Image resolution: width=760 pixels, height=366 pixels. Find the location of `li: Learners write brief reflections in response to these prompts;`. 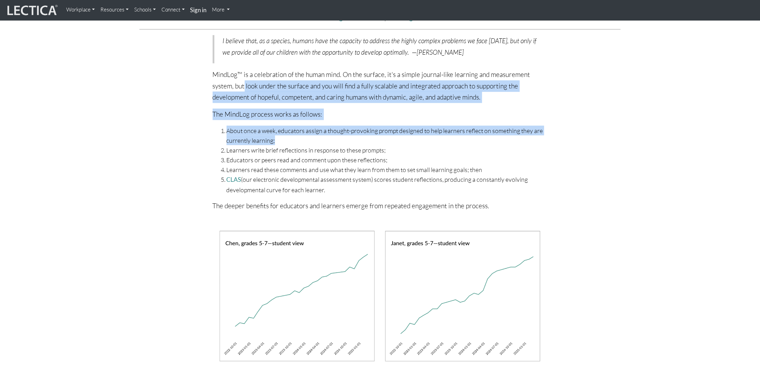

li: Learners write brief reflections in response to these prompts; is located at coordinates (387, 150).